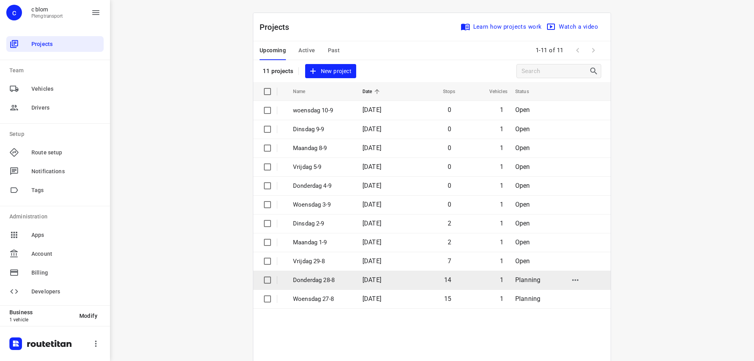  I want to click on div: Developers, so click(55, 291).